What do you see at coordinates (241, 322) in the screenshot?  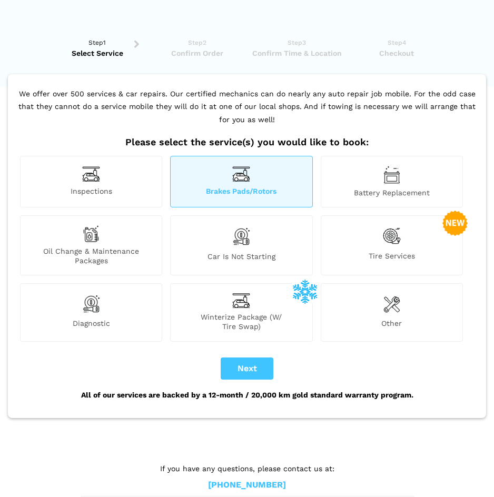 I see `span: Winterize Package (W/ Tire Swap)` at bounding box center [241, 322].